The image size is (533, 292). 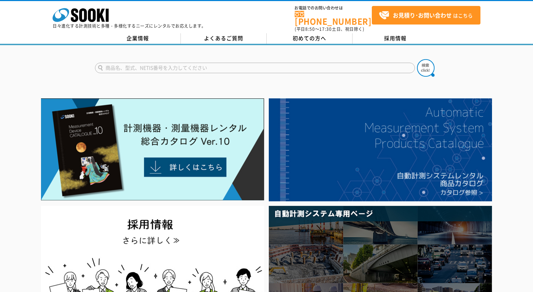 What do you see at coordinates (426, 68) in the screenshot?
I see `img: btn_search.png` at bounding box center [426, 68].